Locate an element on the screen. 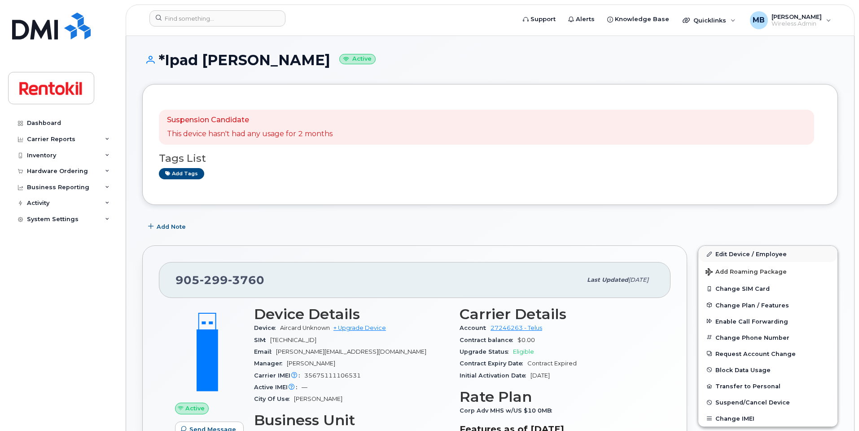 The height and width of the screenshot is (431, 859). span: Last updated is located at coordinates (608, 279).